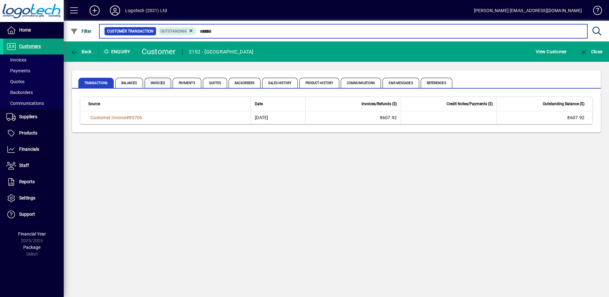 The height and width of the screenshot is (297, 609). What do you see at coordinates (564, 104) in the screenshot?
I see `span: Outstanding Balance ($)` at bounding box center [564, 104].